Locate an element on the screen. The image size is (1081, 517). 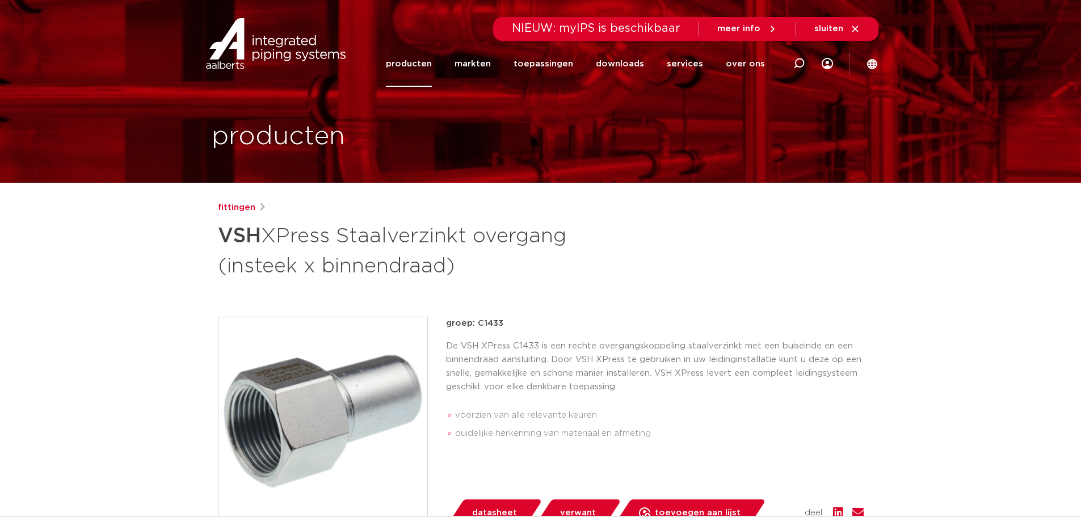
nav: Menu is located at coordinates (575, 64).